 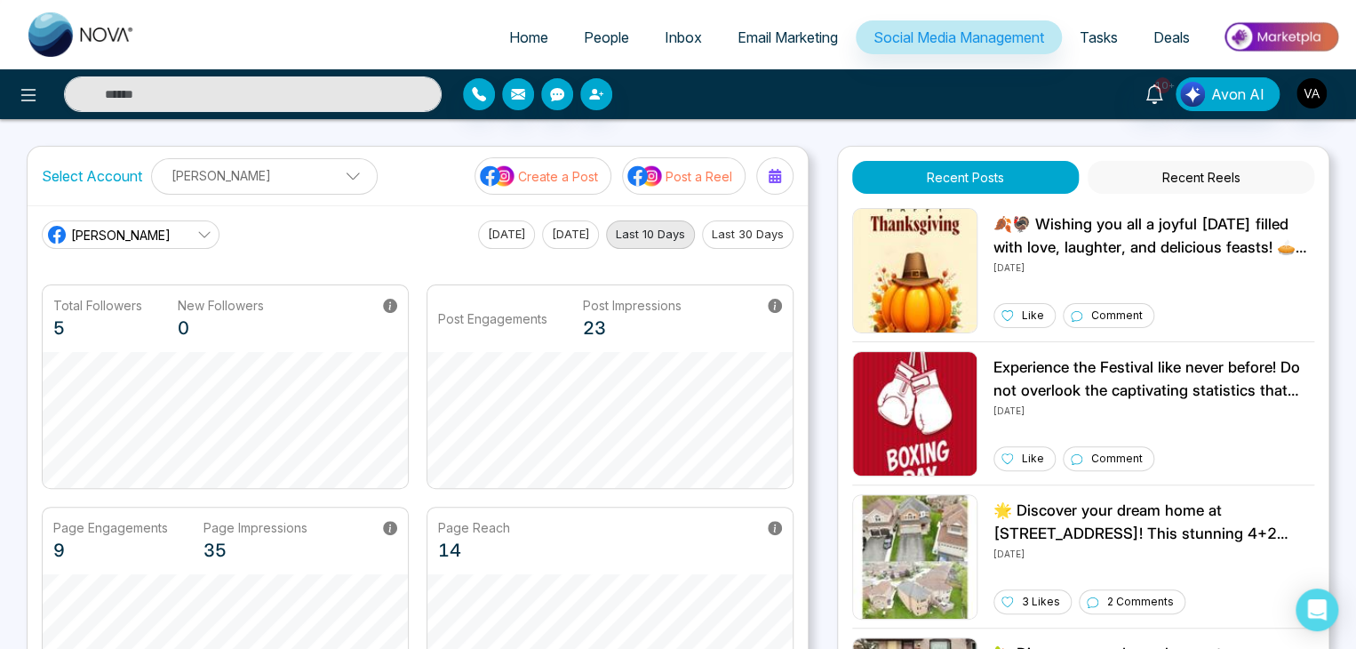 I want to click on a: 10+, so click(x=1154, y=92).